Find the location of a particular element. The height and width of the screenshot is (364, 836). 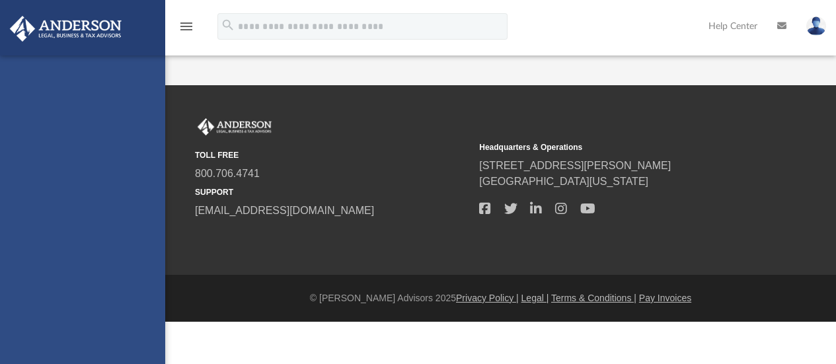

a: menu is located at coordinates (186, 30).